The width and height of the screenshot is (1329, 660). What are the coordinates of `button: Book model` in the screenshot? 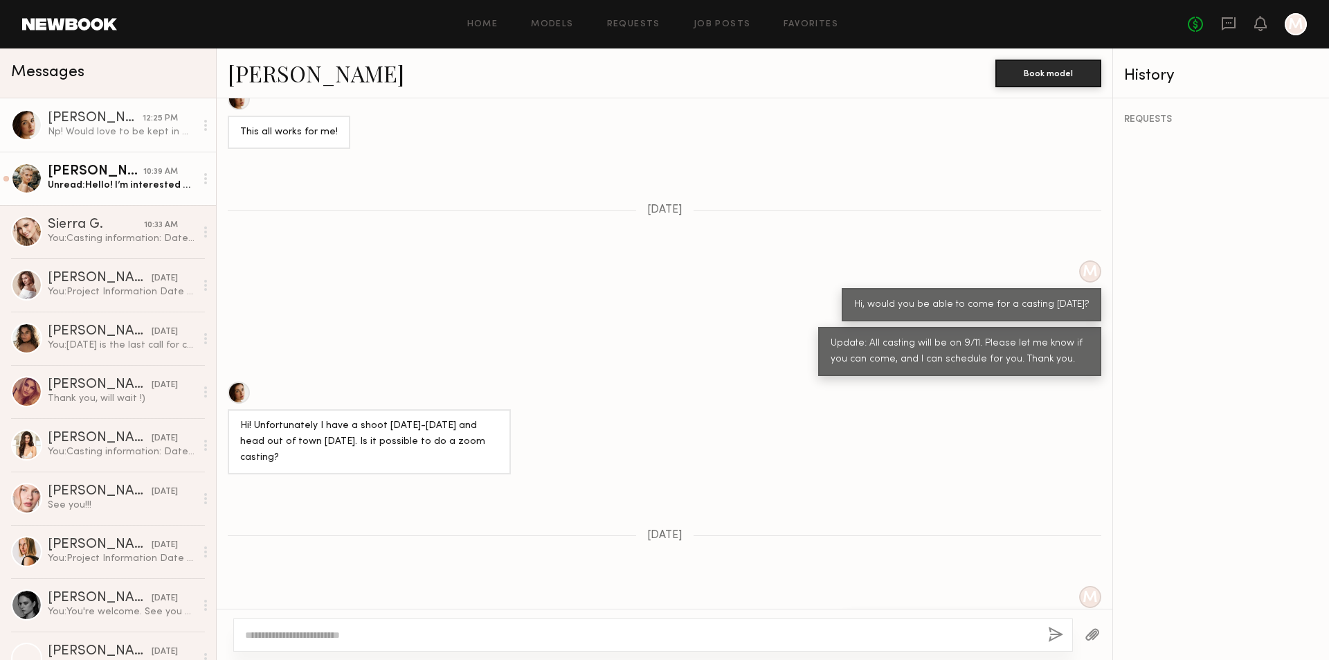 It's located at (1048, 73).